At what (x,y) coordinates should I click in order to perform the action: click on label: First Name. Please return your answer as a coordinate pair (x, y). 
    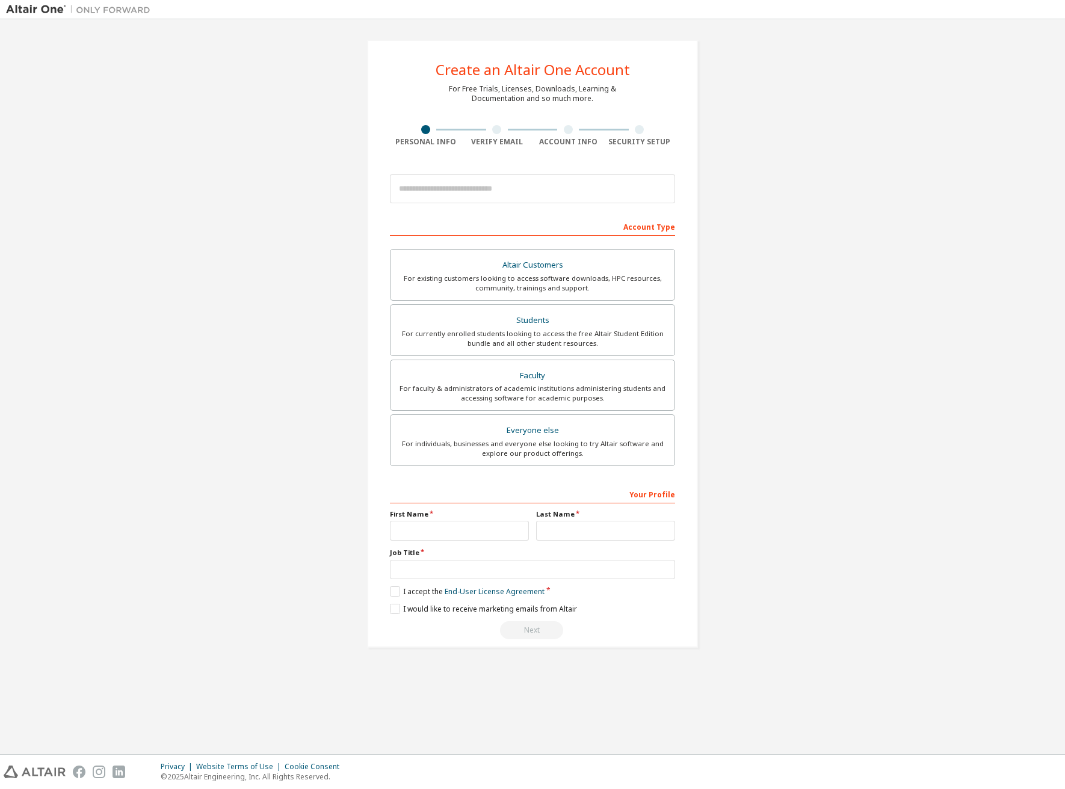
    Looking at the image, I should click on (459, 514).